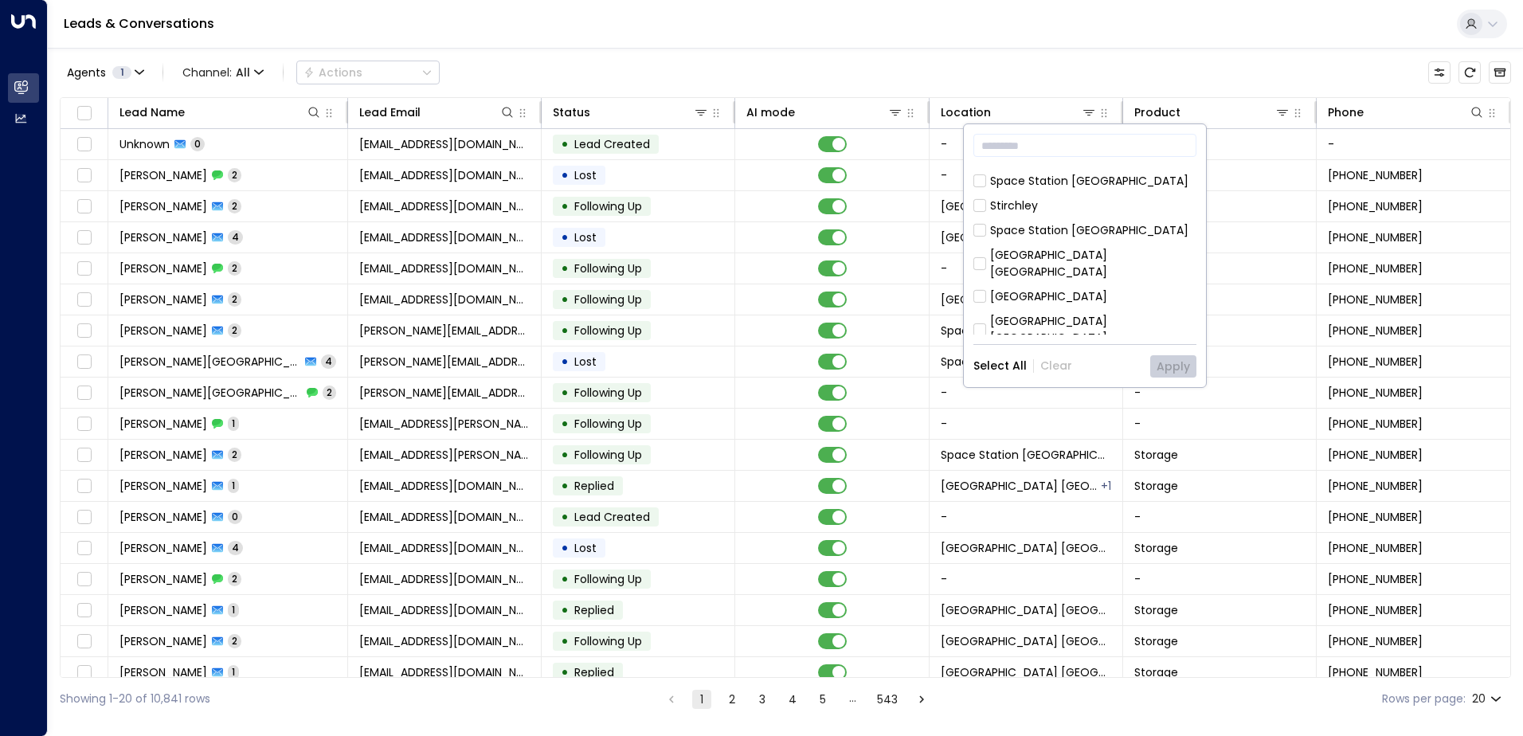 The height and width of the screenshot is (736, 1523). Describe the element at coordinates (163, 486) in the screenshot. I see `span: Sami Eyles` at that location.